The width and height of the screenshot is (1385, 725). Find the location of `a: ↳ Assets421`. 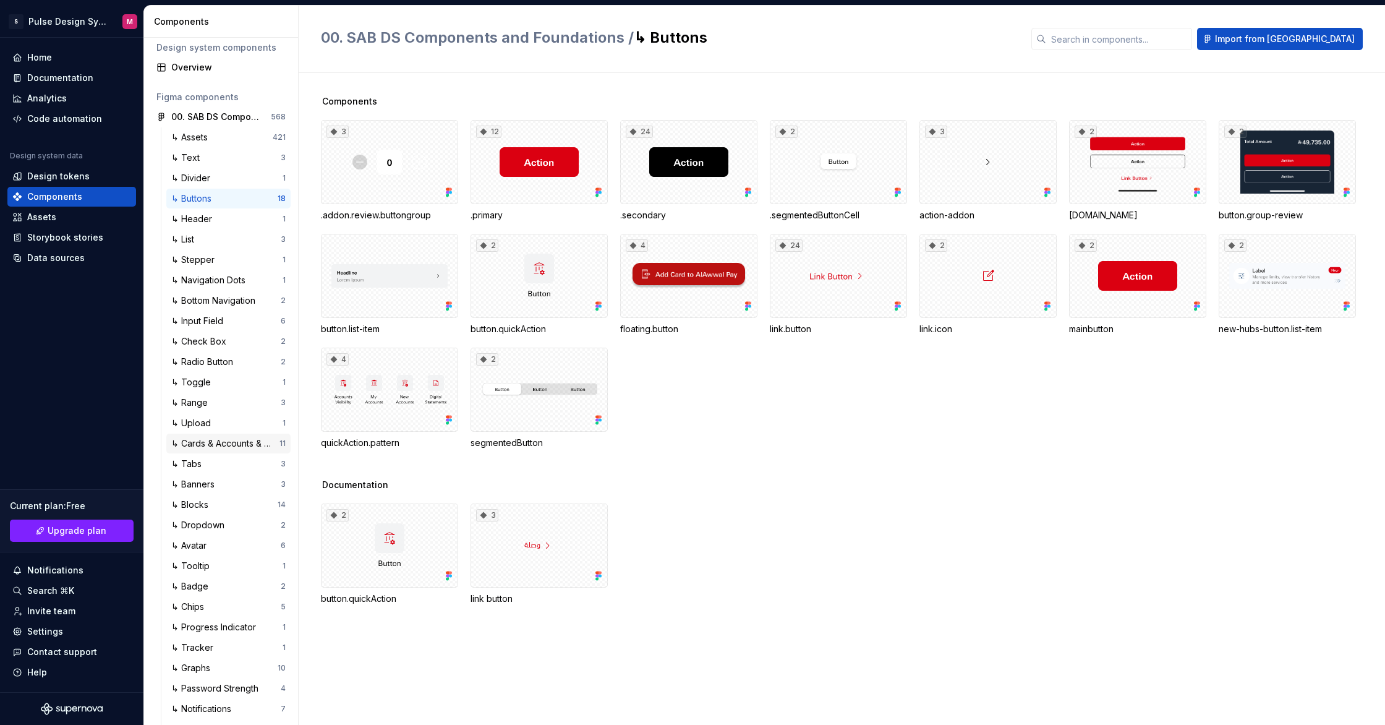

a: ↳ Assets421 is located at coordinates (228, 137).